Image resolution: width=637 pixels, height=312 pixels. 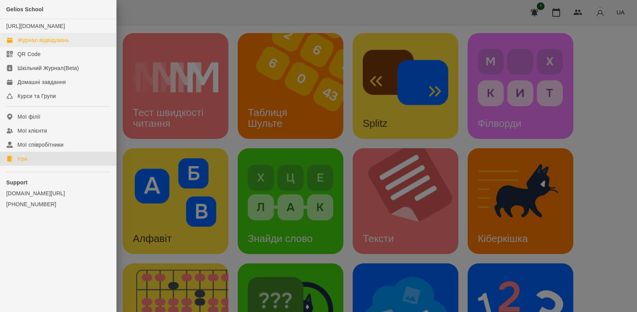 I want to click on div: Мої філії, so click(x=29, y=117).